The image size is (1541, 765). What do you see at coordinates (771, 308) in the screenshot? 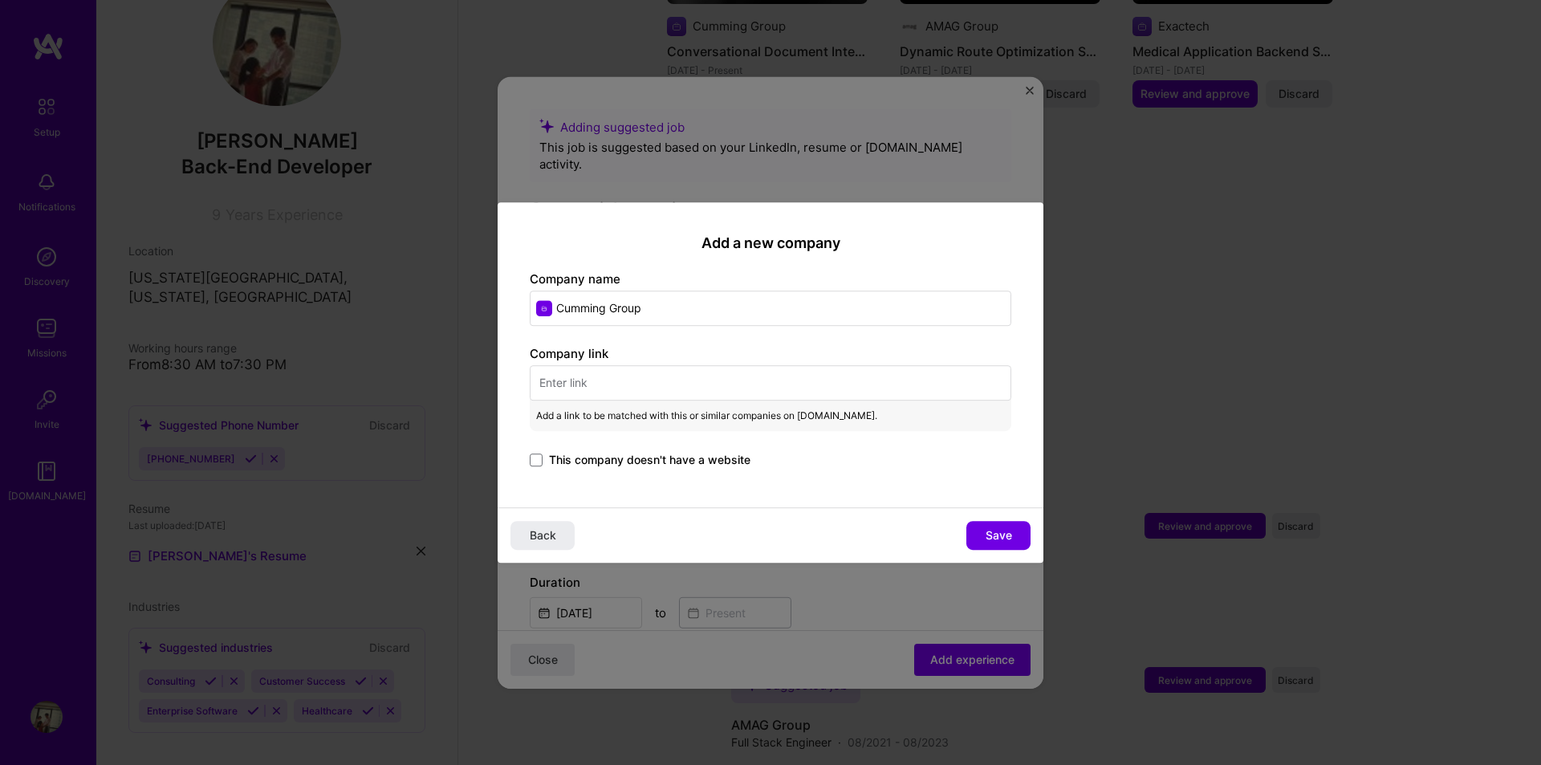
I see `input: Enter name` at bounding box center [771, 308].